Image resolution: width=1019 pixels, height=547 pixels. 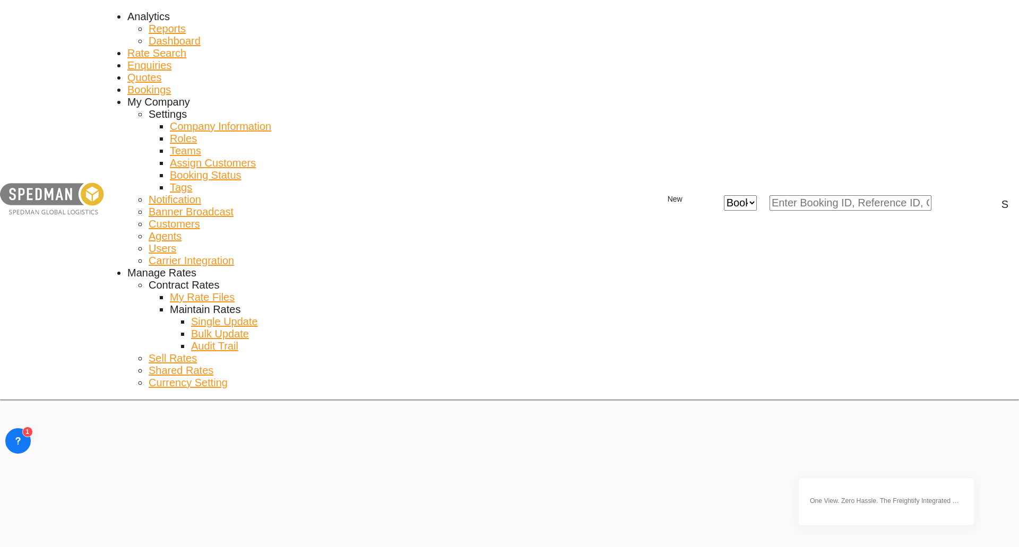 What do you see at coordinates (185, 151) in the screenshot?
I see `a: Teams` at bounding box center [185, 151].